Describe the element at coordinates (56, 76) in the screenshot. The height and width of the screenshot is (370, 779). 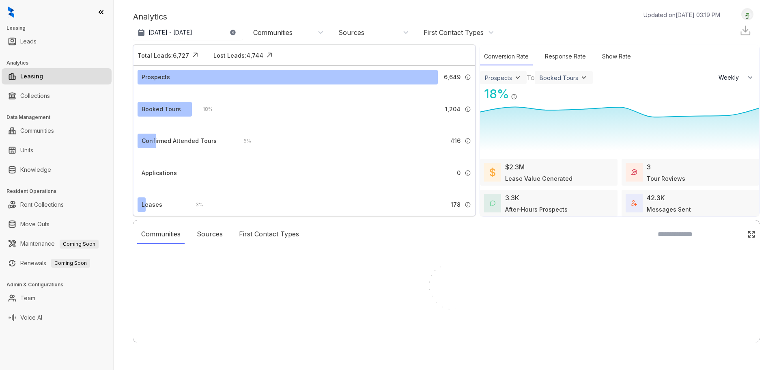
I see `li: Leasing` at that location.